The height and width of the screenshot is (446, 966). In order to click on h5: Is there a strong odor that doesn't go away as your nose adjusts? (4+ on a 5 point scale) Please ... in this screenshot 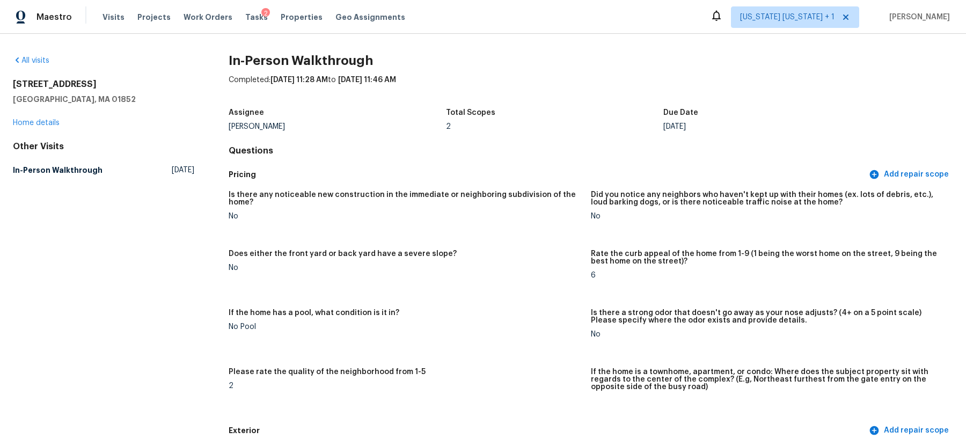, I will do `click(767, 316)`.